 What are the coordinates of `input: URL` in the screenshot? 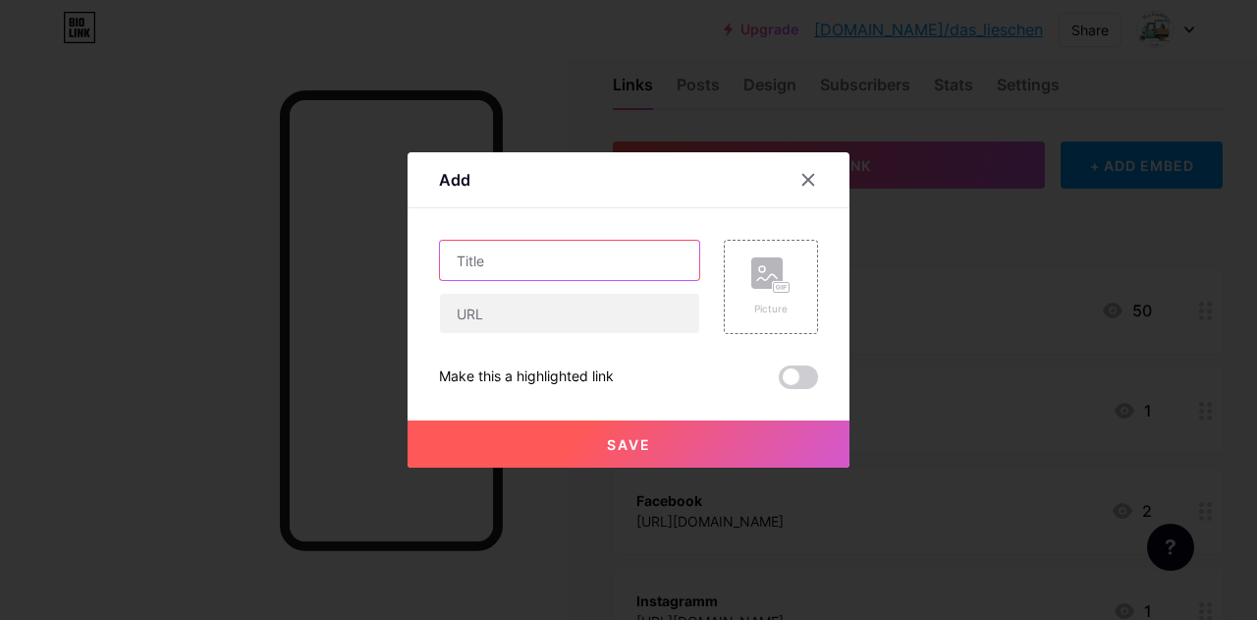 It's located at (570, 313).